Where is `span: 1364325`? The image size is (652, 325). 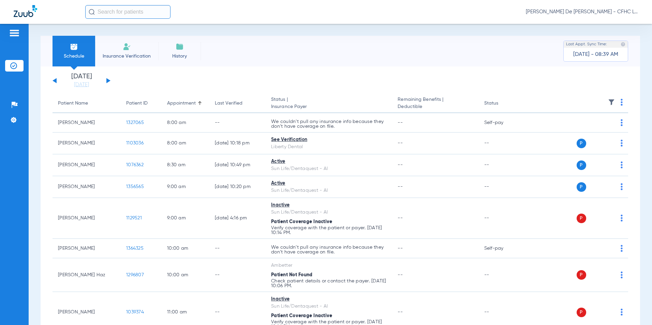
span: 1364325 is located at coordinates (135, 249).